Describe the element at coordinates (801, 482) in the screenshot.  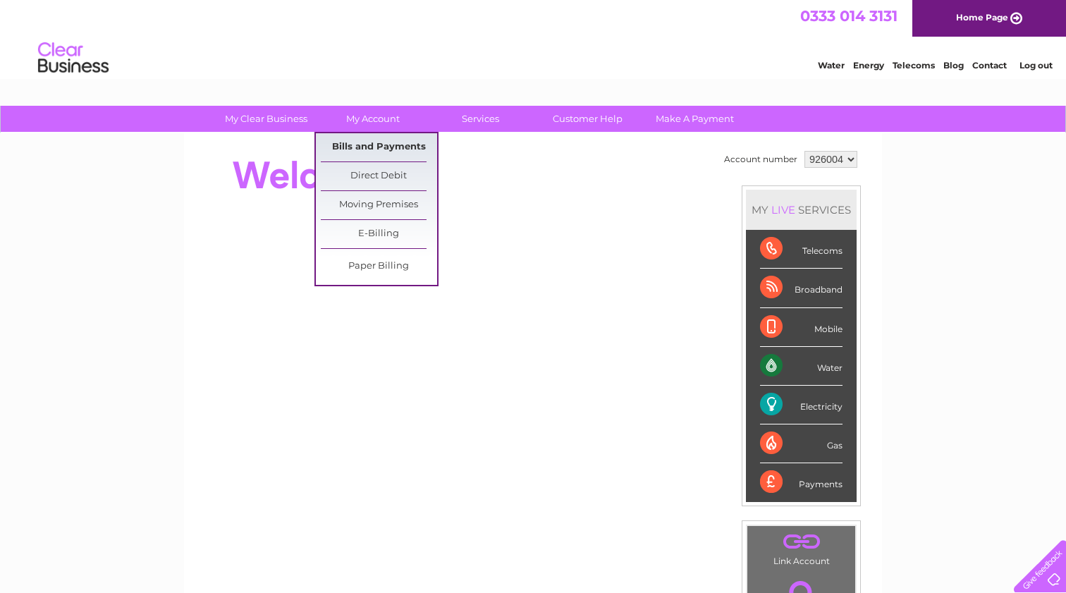
I see `div: Payments` at that location.